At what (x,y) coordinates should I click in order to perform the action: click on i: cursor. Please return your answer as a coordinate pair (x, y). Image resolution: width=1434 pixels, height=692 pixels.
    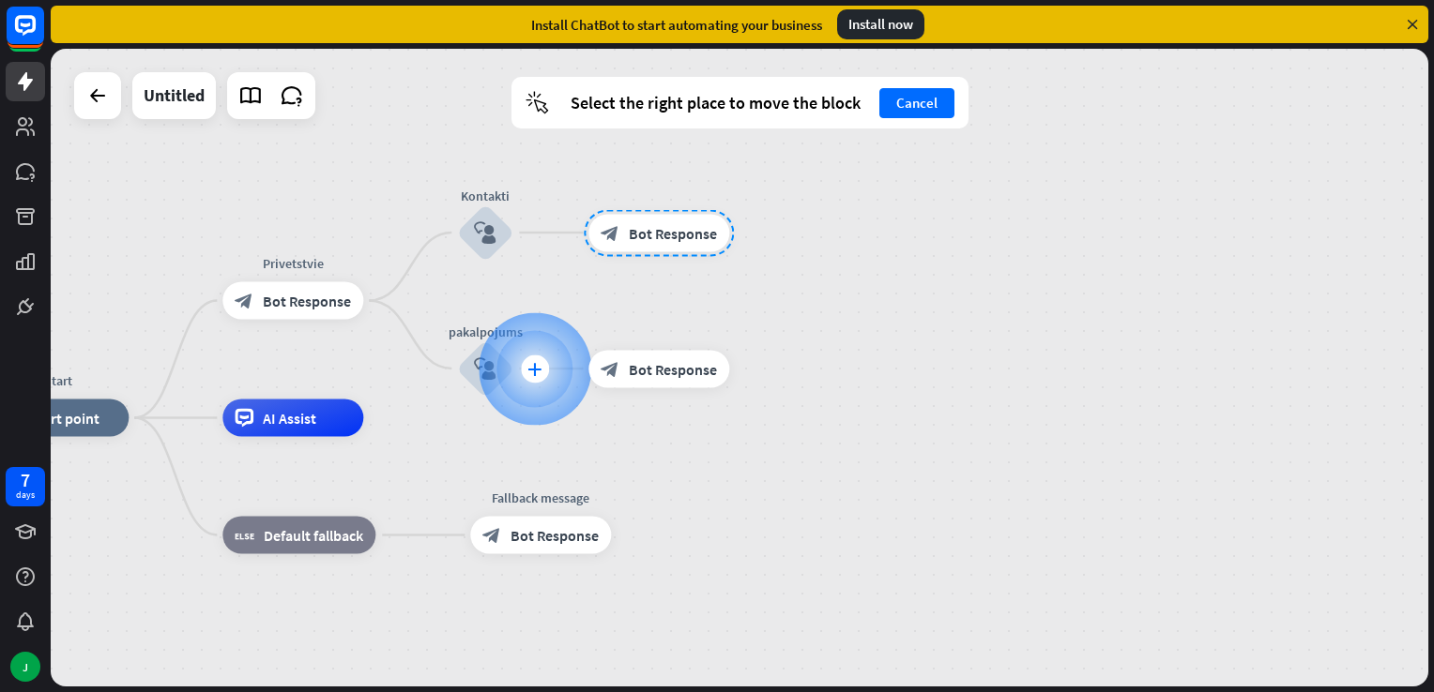
    Looking at the image, I should click on (537, 102).